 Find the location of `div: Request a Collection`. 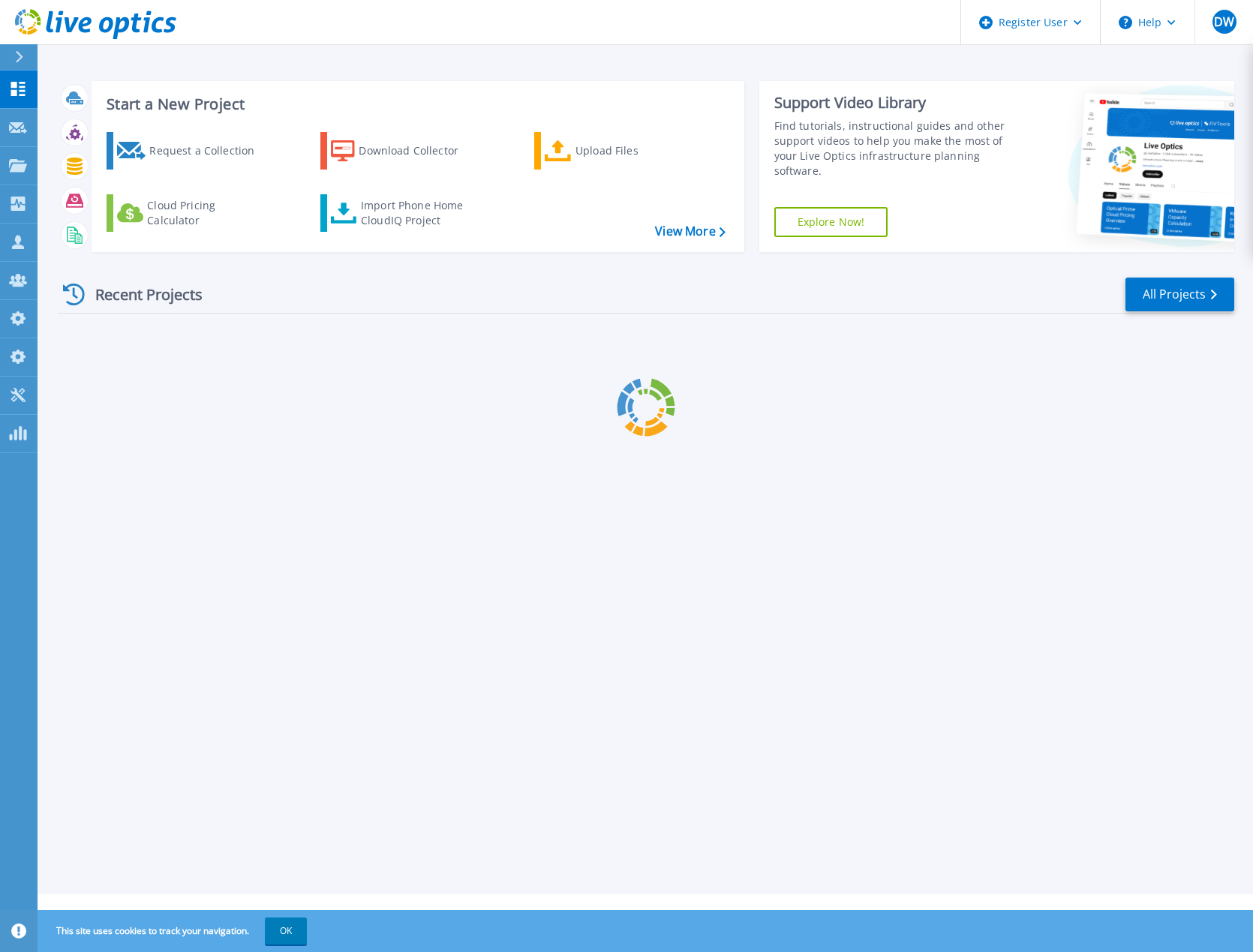

div: Request a Collection is located at coordinates (210, 151).